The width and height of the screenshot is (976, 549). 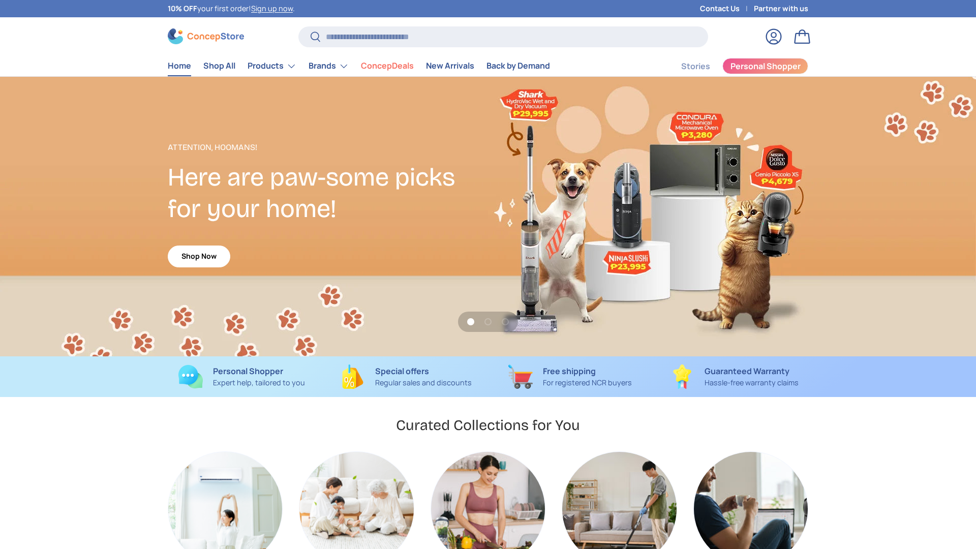 What do you see at coordinates (780, 9) in the screenshot?
I see `a: Partner with us` at bounding box center [780, 9].